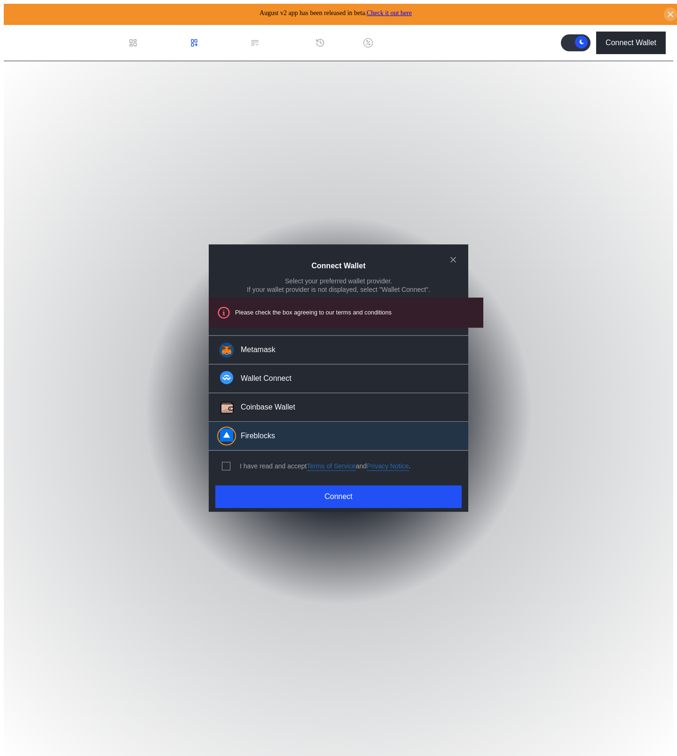 The height and width of the screenshot is (756, 677). What do you see at coordinates (339, 266) in the screenshot?
I see `h2: Connect Wallet` at bounding box center [339, 266].